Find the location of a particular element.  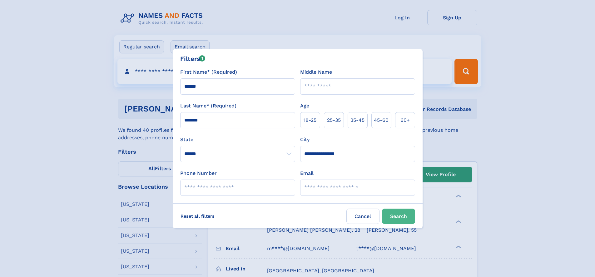

button: Search is located at coordinates (399, 216).